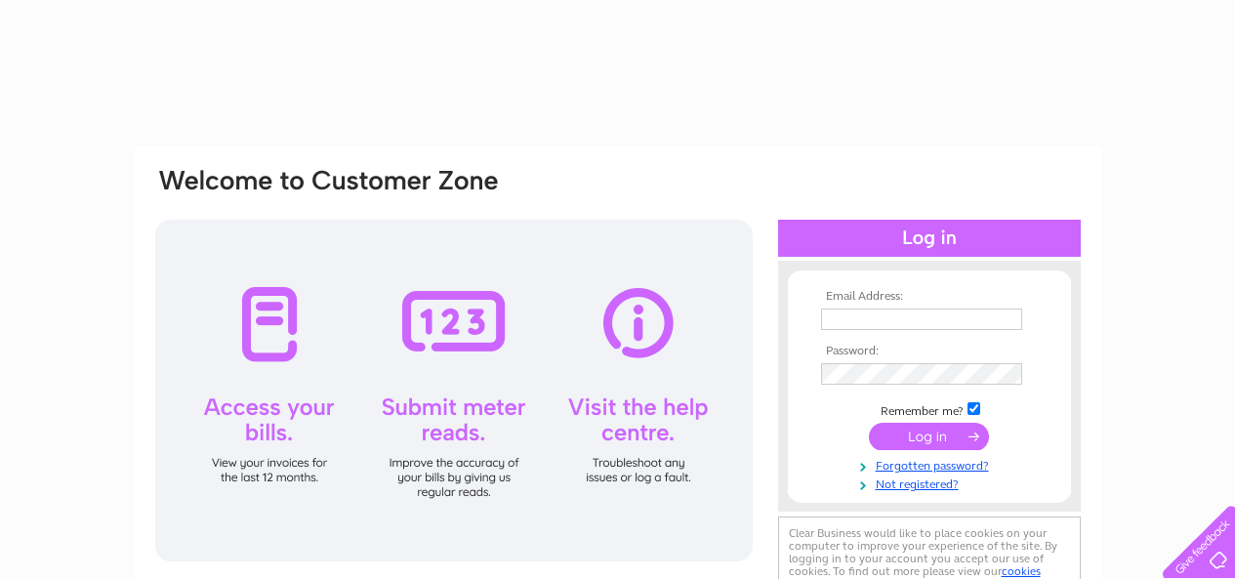 This screenshot has height=579, width=1235. Describe the element at coordinates (930, 409) in the screenshot. I see `td: Remember me?` at that location.